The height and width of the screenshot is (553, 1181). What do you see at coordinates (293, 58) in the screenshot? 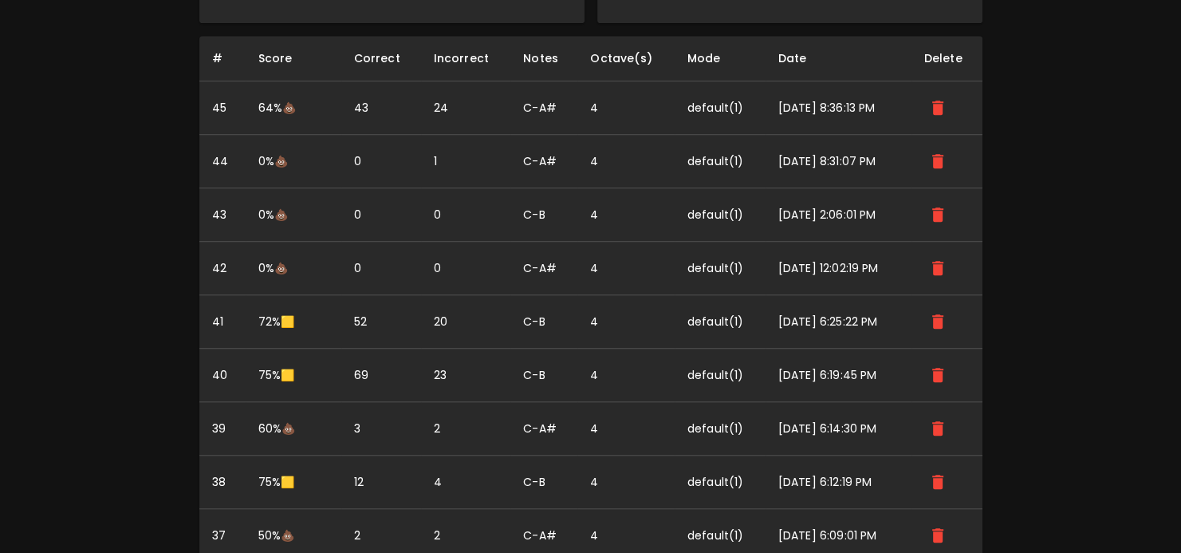
I see `th: Score` at bounding box center [293, 58].